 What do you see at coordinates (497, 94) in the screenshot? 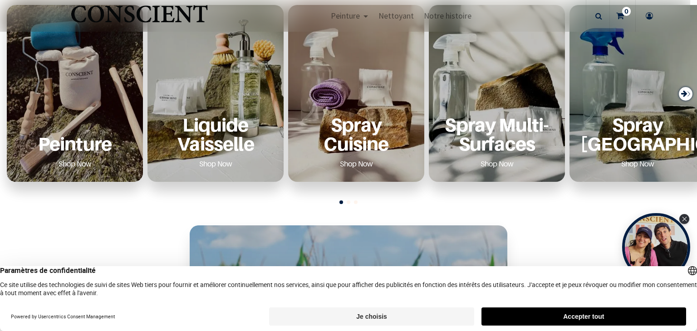
I see `div: 4 / 6` at bounding box center [497, 94].